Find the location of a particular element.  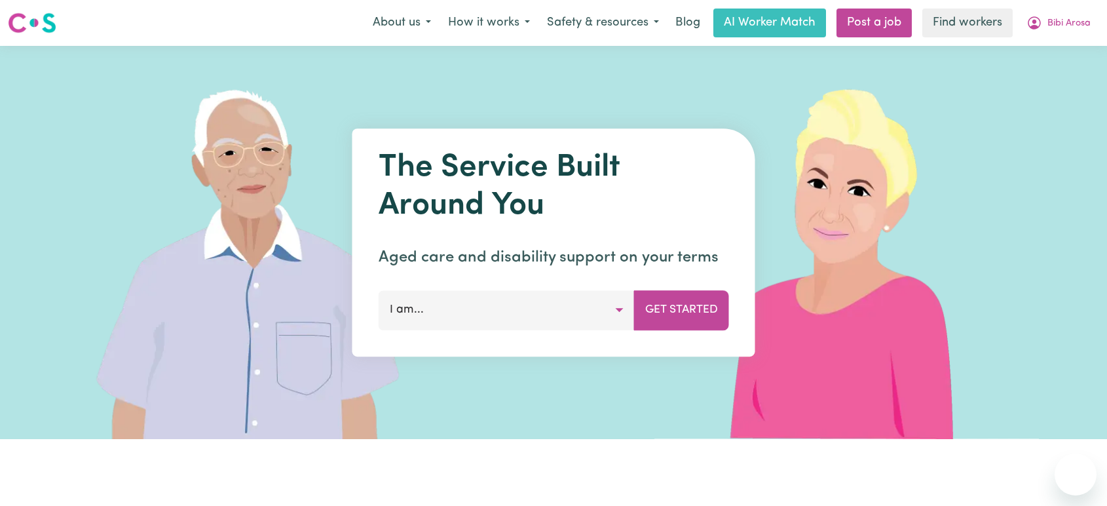

button: Get Started is located at coordinates (682, 310).